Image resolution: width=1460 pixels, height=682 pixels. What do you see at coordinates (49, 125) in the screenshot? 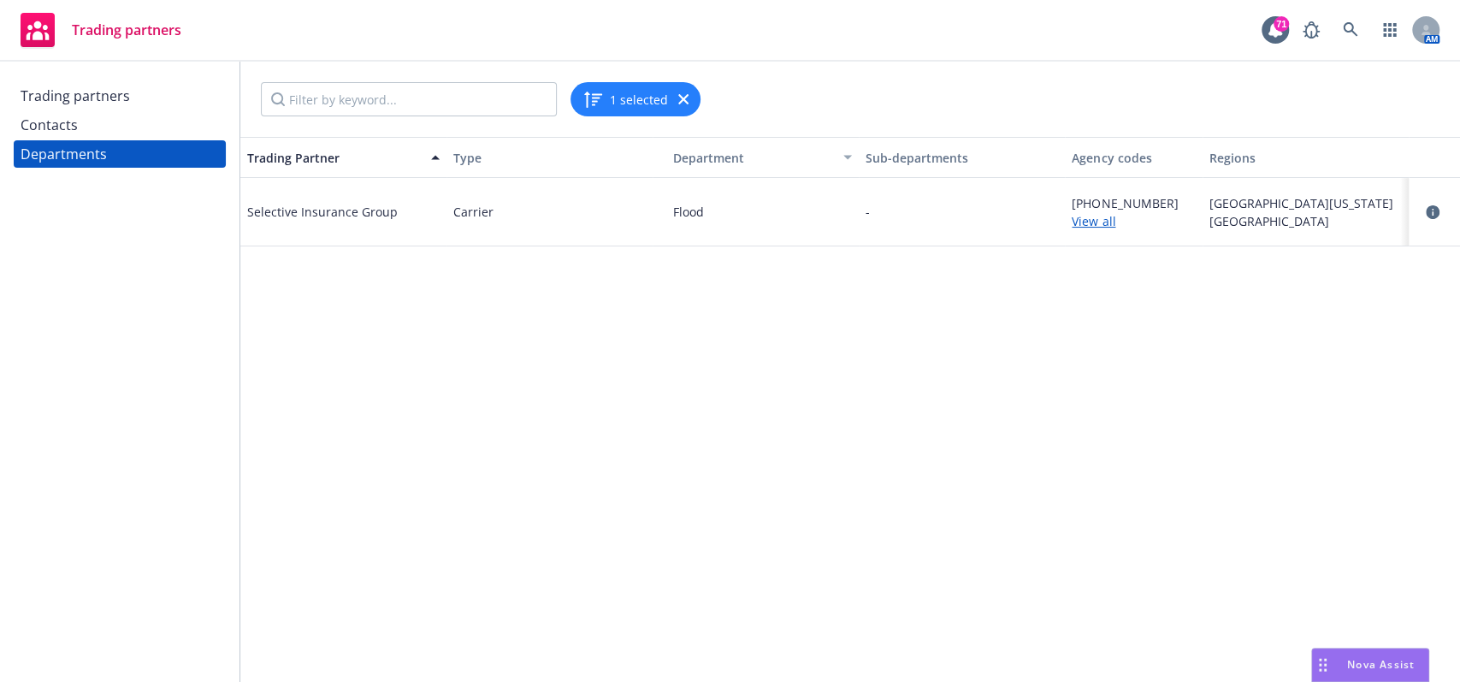
I see `div: Contacts` at bounding box center [49, 125].